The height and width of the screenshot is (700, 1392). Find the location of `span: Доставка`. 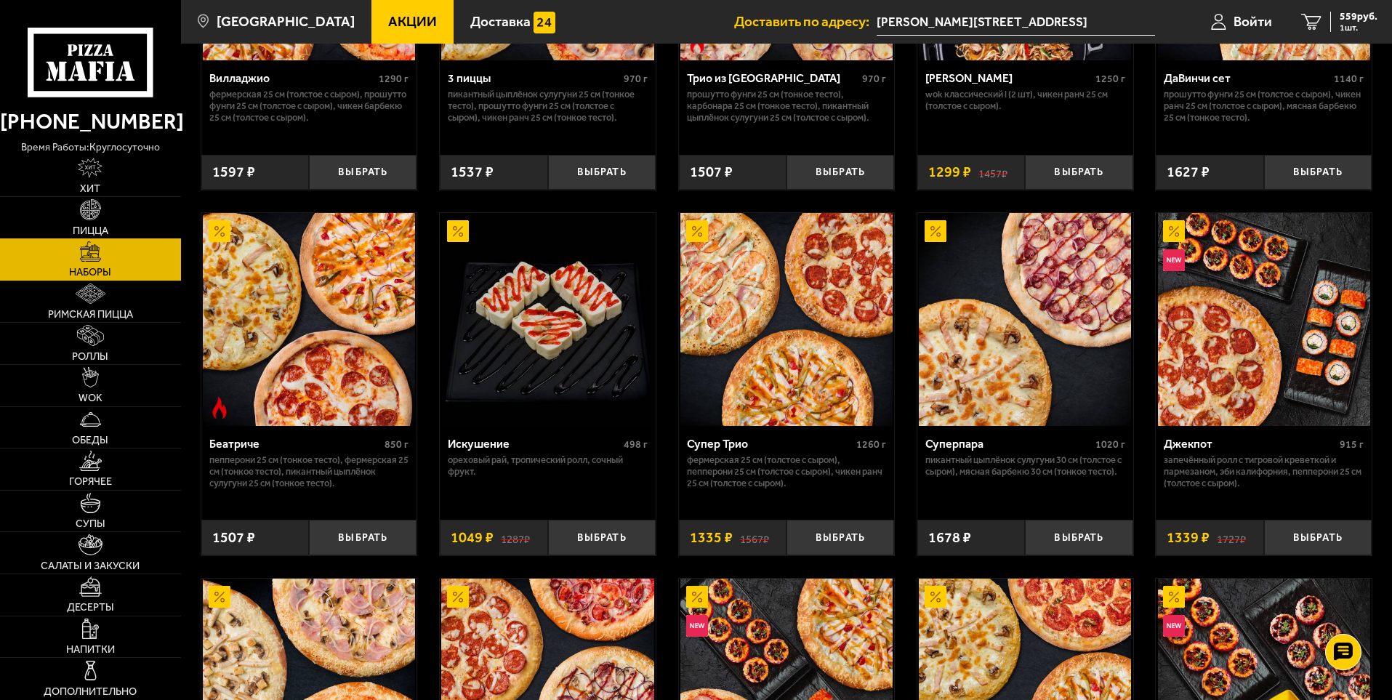

span: Доставка is located at coordinates (500, 21).